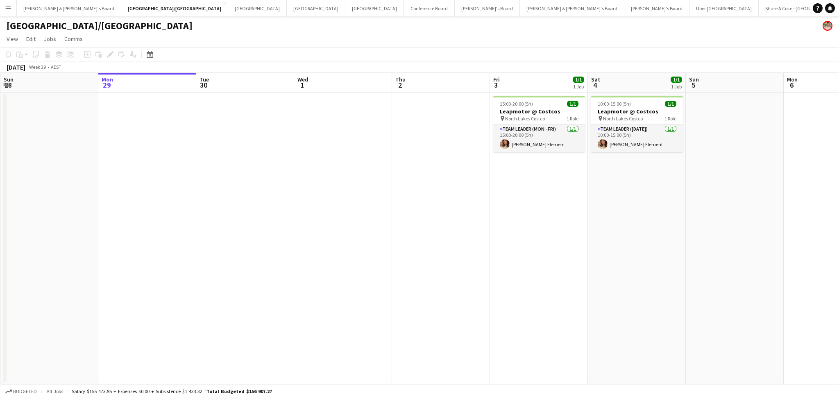 The width and height of the screenshot is (839, 398). I want to click on app-user-avatar: Arrence Torres, so click(828, 26).